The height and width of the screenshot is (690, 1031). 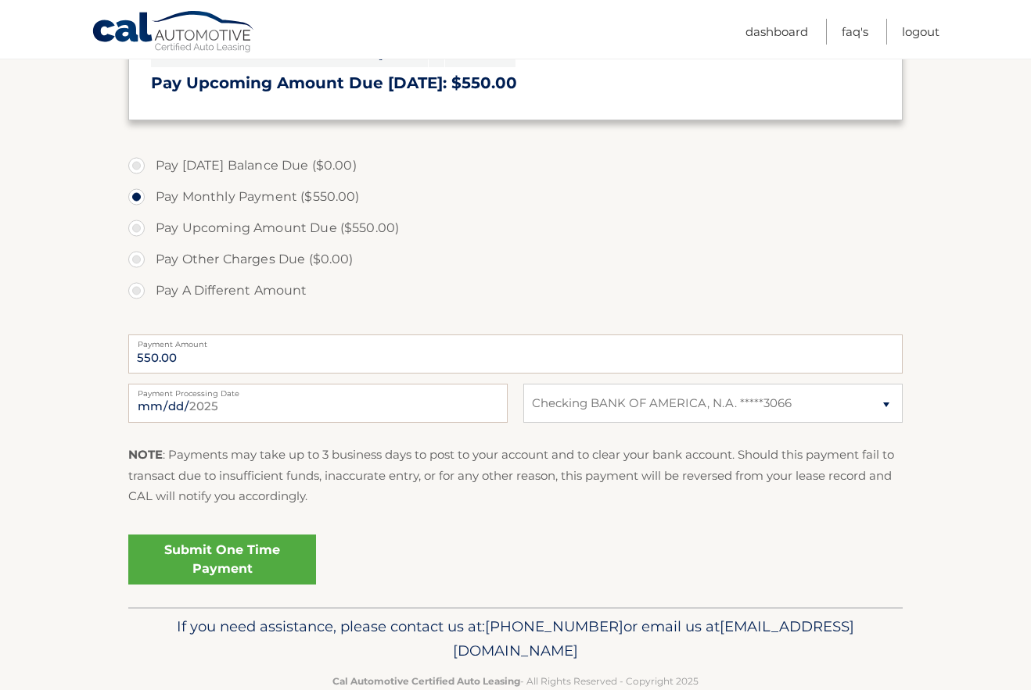 I want to click on p: - All Rights Reserved - Copyright 2025, so click(x=515, y=681).